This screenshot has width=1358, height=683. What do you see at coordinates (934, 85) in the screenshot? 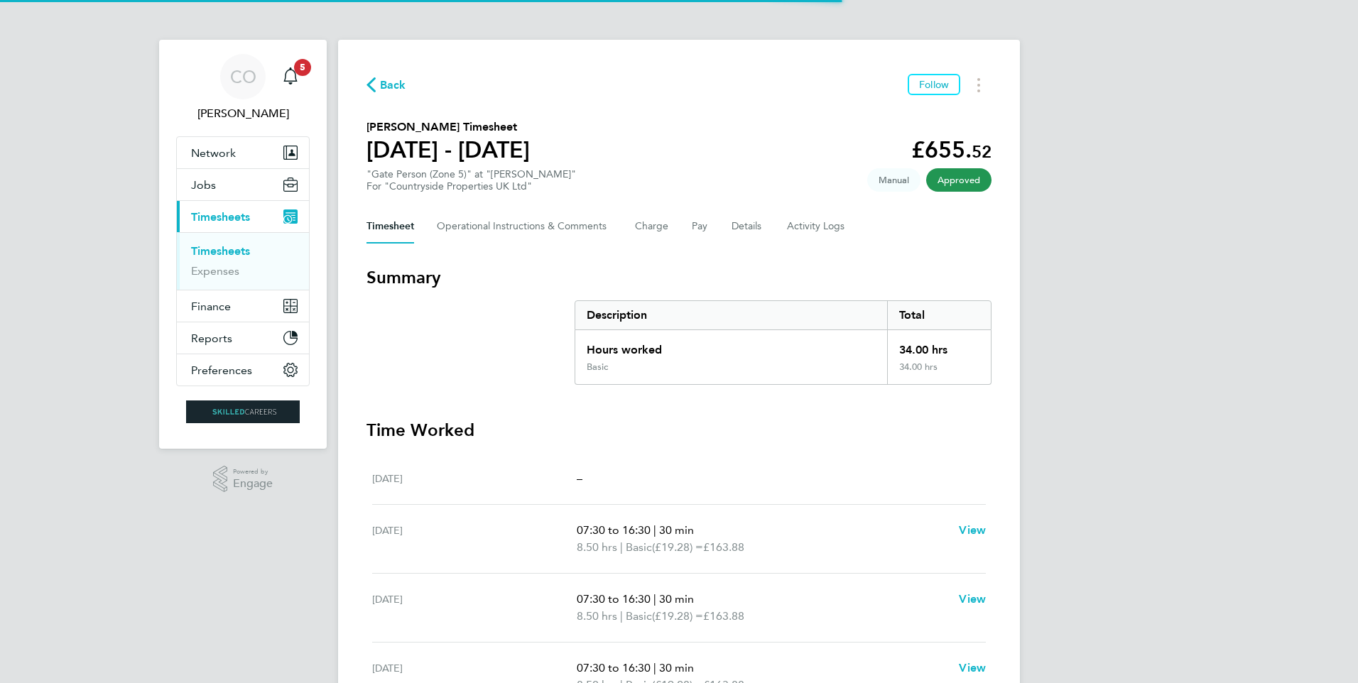
I see `button: Follow` at bounding box center [934, 85].